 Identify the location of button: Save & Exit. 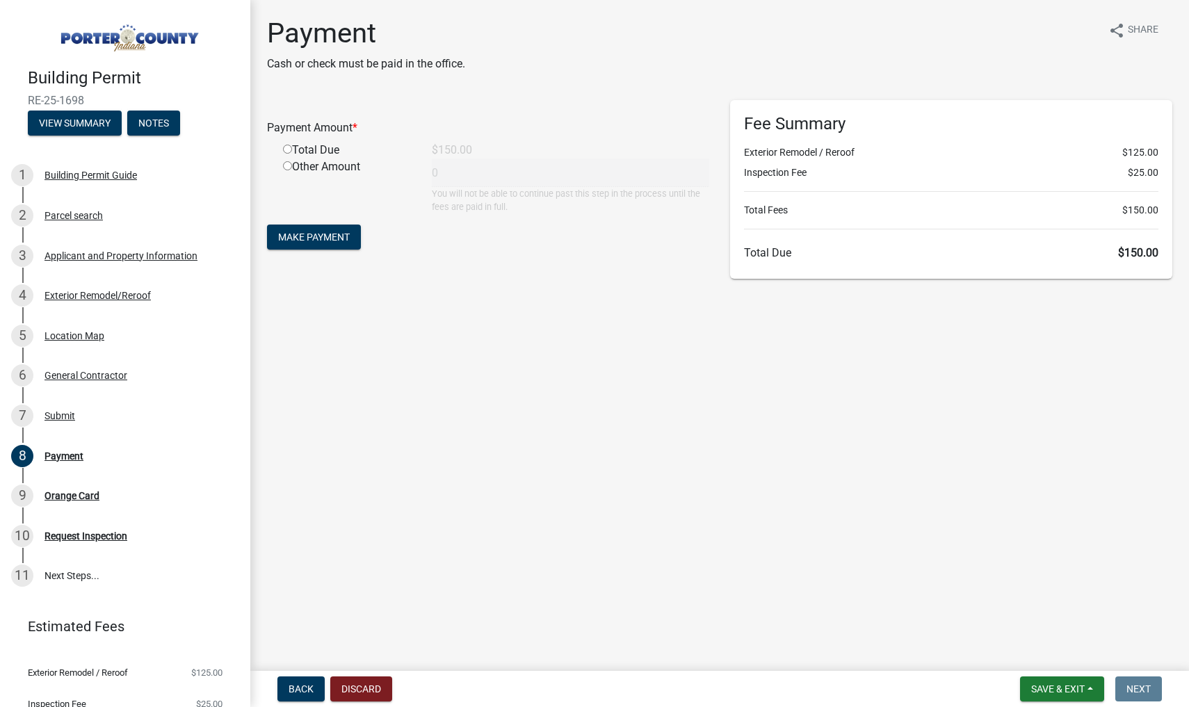
(1061, 689).